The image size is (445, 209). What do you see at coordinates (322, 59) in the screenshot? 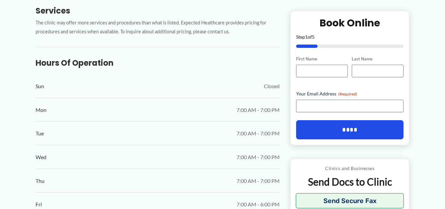
I see `label: First Name` at bounding box center [322, 59].